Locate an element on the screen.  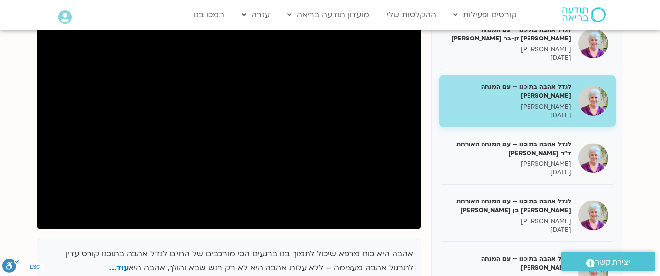
span: יצירת קשר is located at coordinates (613, 263).